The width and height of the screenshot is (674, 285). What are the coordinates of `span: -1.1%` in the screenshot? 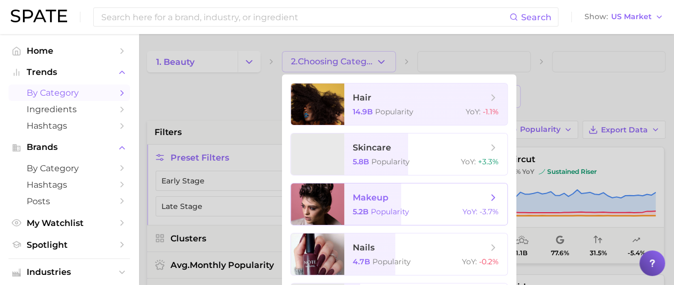 It's located at (491, 112).